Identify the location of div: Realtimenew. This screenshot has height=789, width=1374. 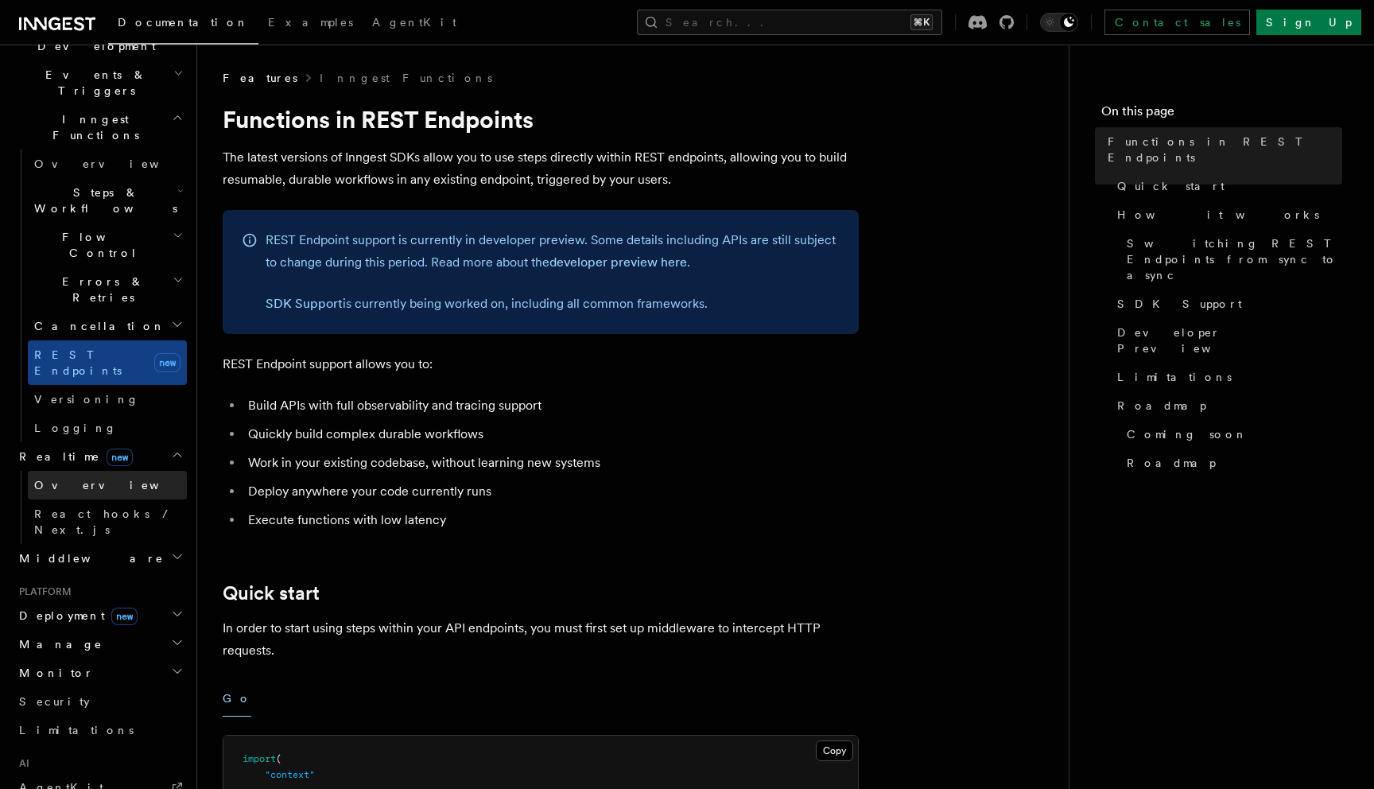
(99, 507).